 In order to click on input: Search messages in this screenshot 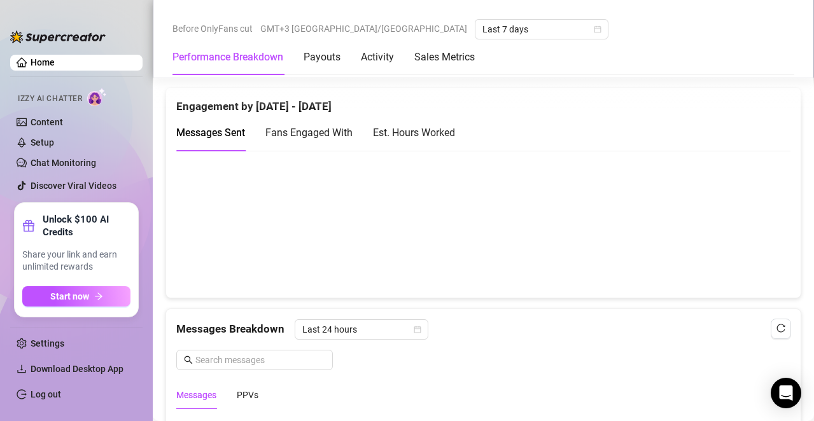, I will do `click(260, 360)`.